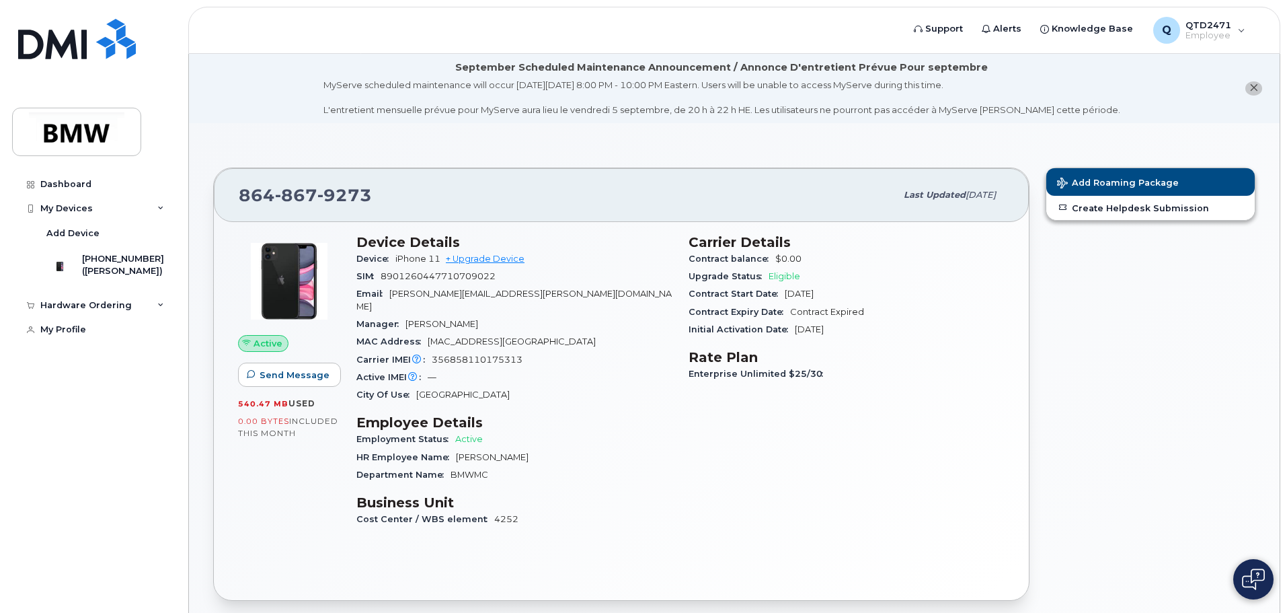  Describe the element at coordinates (847, 357) in the screenshot. I see `h3: Rate Plan` at that location.